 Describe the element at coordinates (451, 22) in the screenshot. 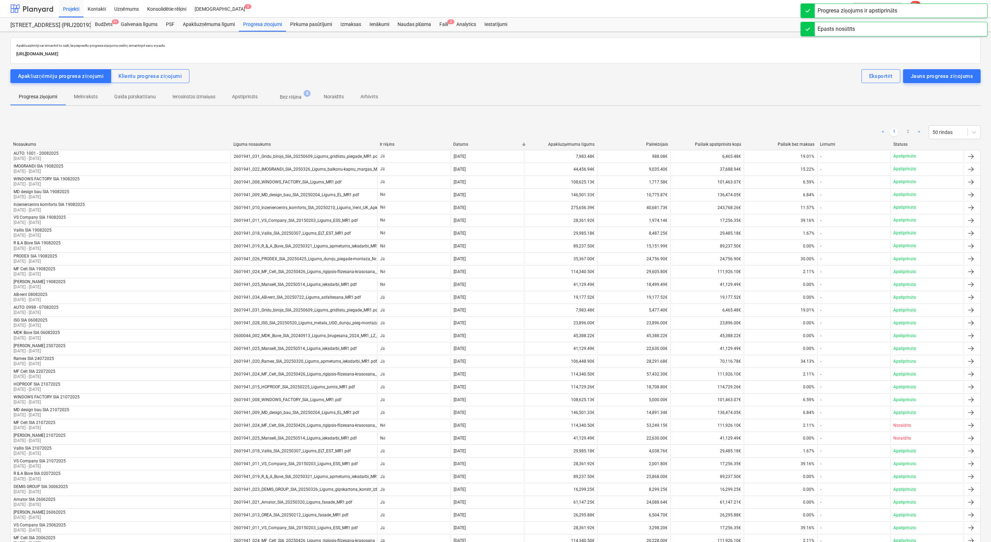

I see `span: 2` at that location.